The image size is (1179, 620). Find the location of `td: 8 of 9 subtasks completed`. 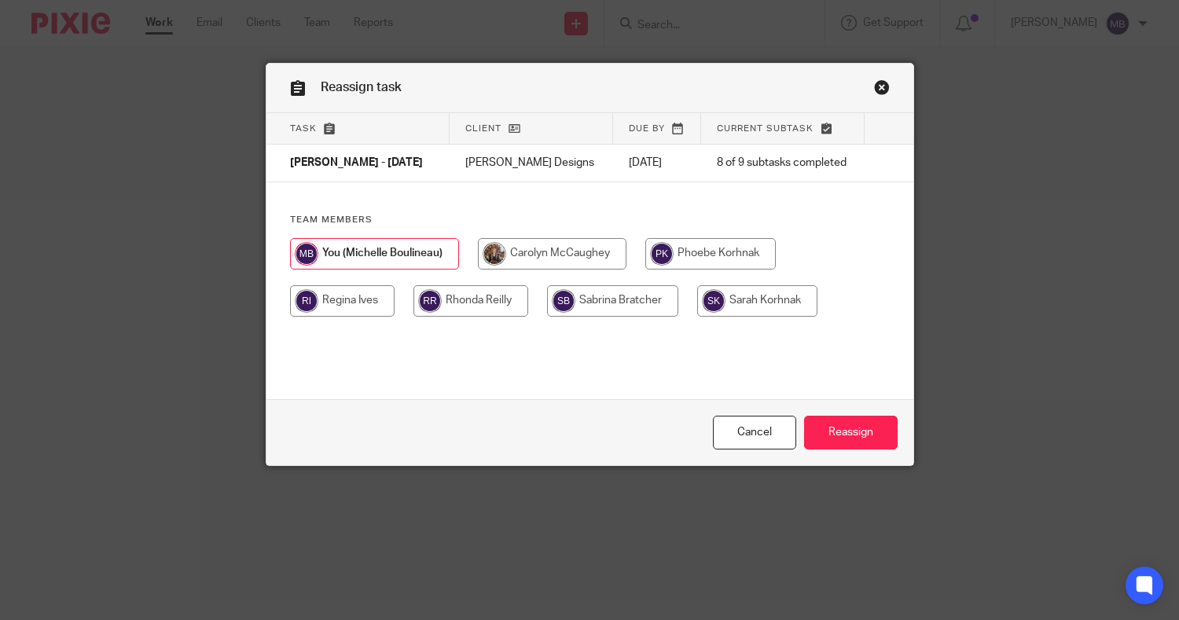

td: 8 of 9 subtasks completed is located at coordinates (783, 163).